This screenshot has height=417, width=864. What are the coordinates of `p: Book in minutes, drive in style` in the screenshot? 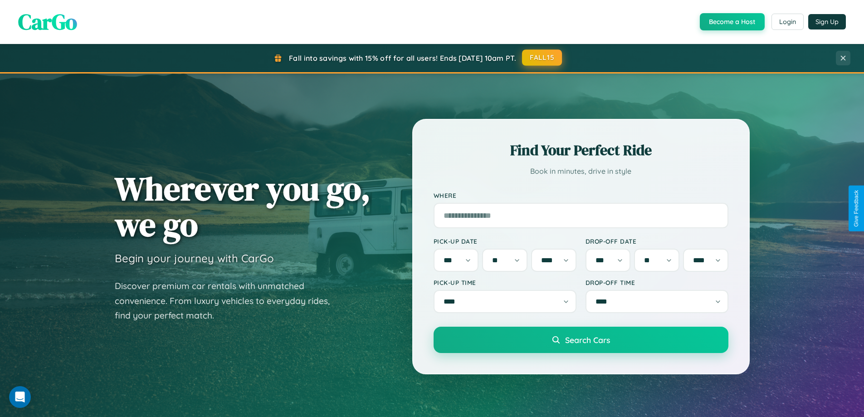 It's located at (581, 171).